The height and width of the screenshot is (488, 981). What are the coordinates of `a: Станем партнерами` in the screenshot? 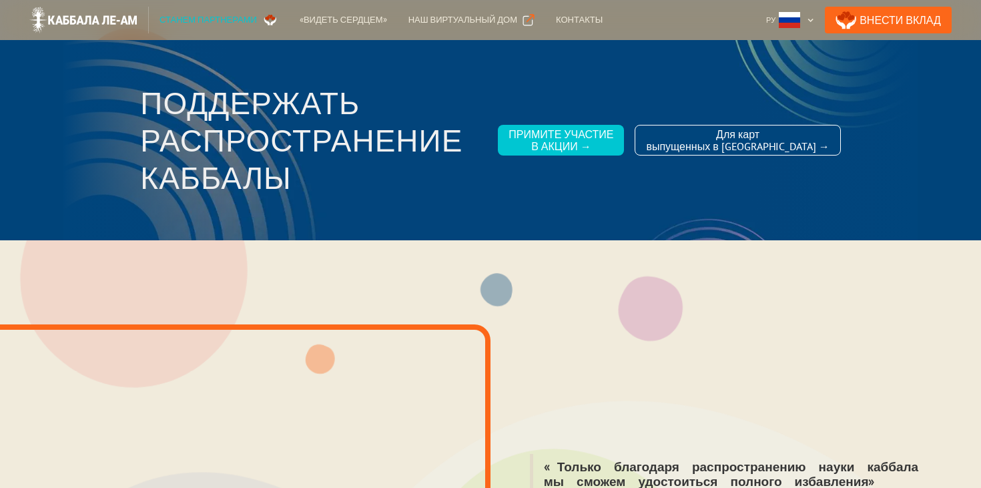 It's located at (219, 20).